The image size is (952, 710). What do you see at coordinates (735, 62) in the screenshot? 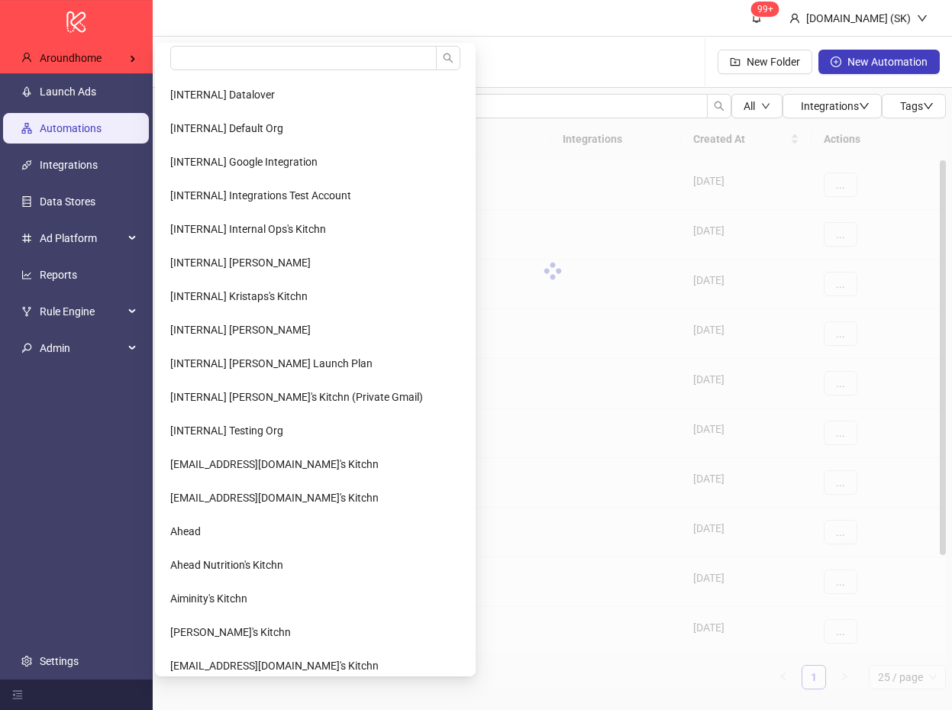
I see `span: folder-add` at bounding box center [735, 62].